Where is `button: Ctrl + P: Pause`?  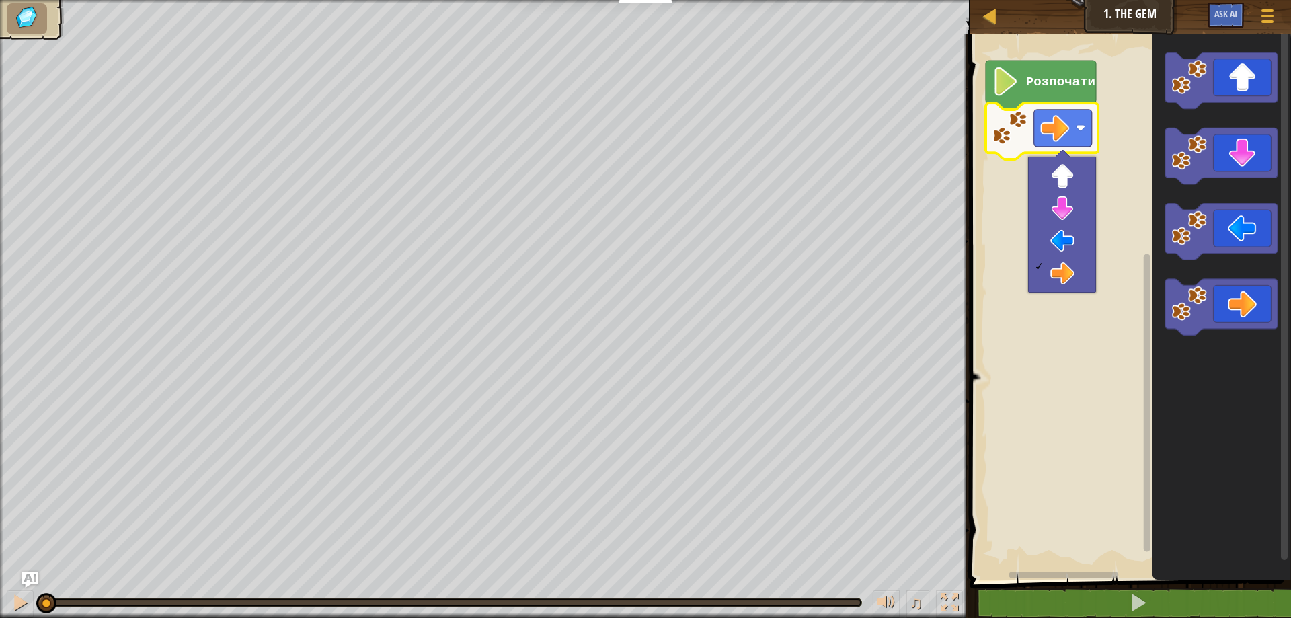
button: Ctrl + P: Pause is located at coordinates (20, 604).